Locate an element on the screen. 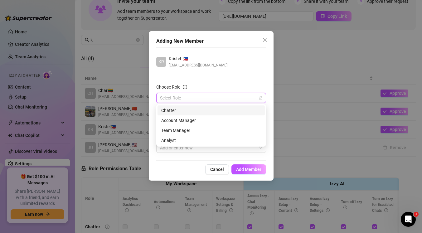 The width and height of the screenshot is (422, 233). span: lock is located at coordinates (261, 98).